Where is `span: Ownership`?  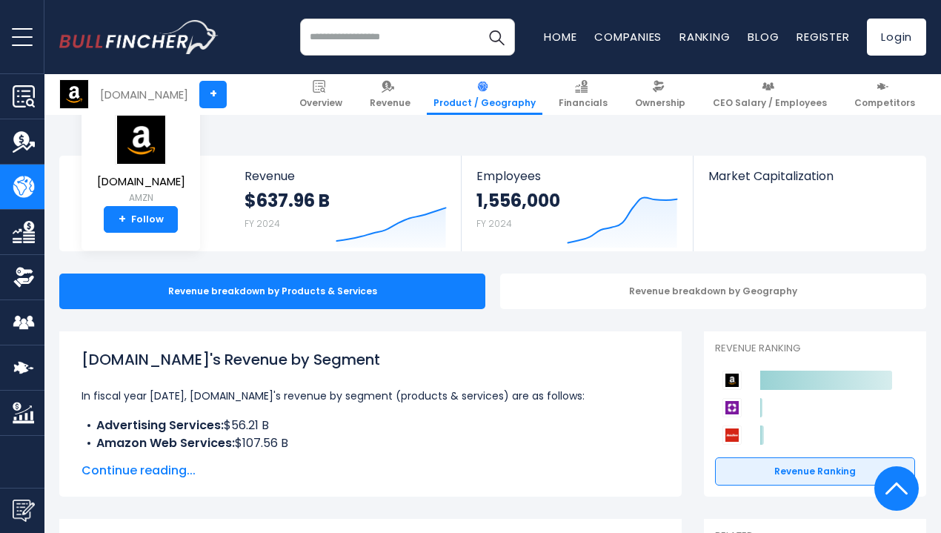 span: Ownership is located at coordinates (661, 103).